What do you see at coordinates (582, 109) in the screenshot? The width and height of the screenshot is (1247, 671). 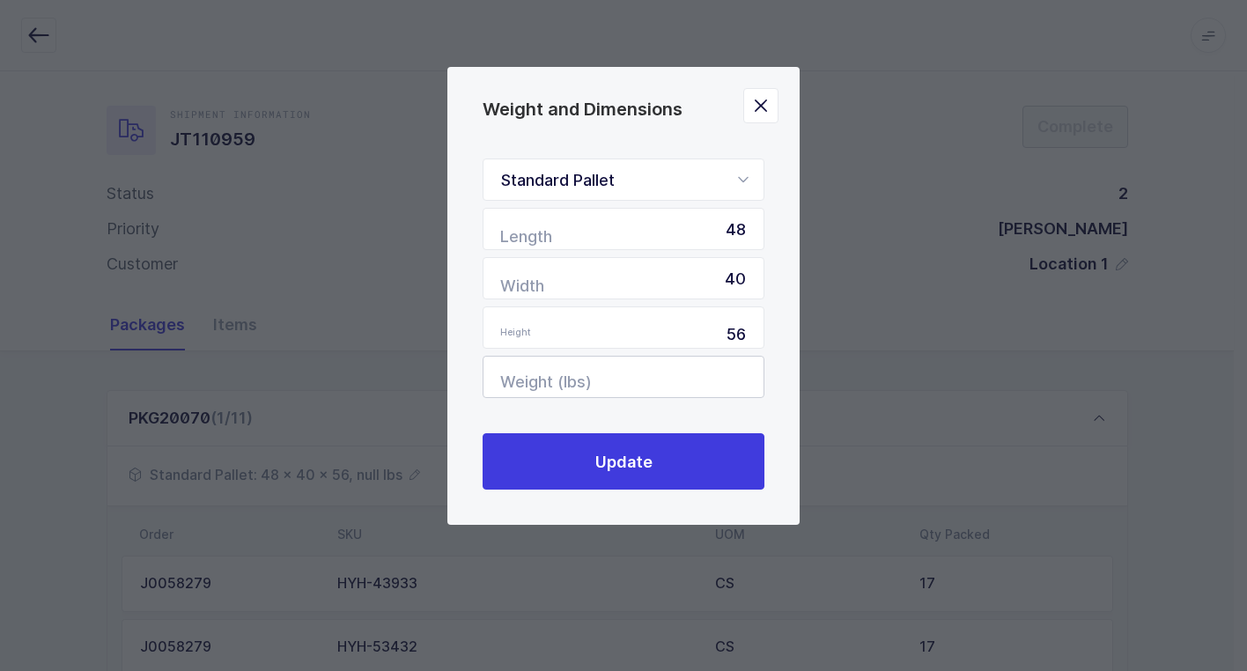 I see `span: Weight and Dimensions` at bounding box center [582, 109].